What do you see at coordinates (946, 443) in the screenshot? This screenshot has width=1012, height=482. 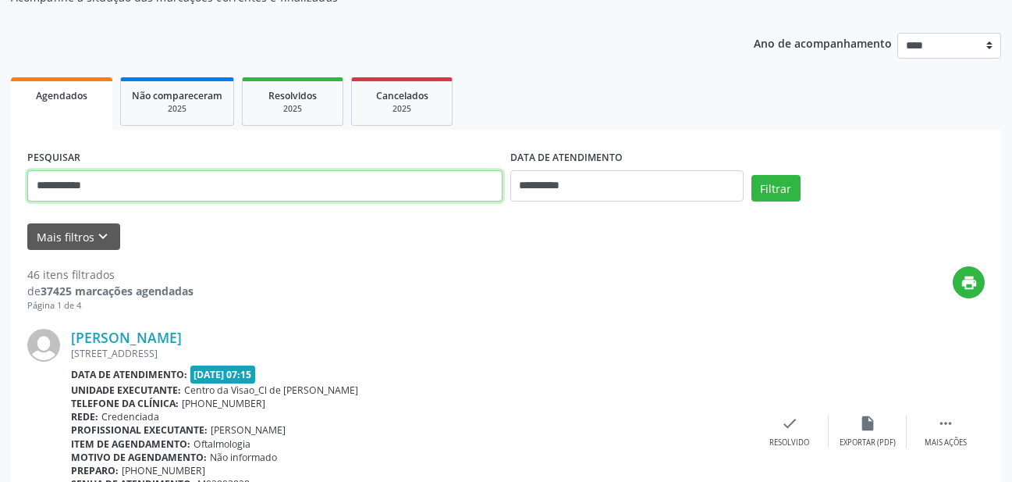 I see `div: Mais ações` at bounding box center [946, 443].